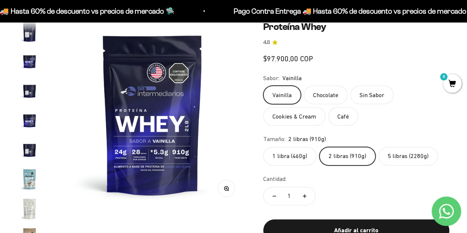  I want to click on button: Ir al artículo 9, so click(30, 32).